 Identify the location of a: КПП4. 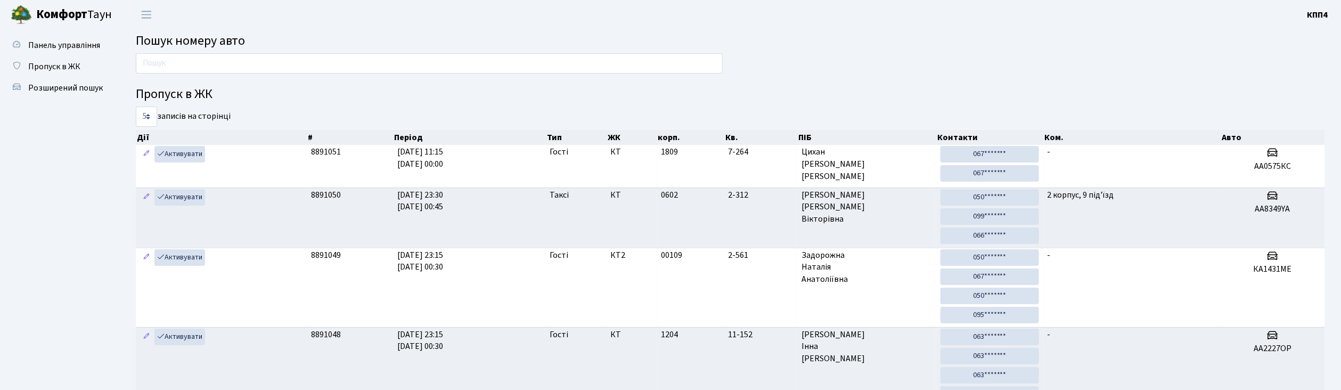
(1317, 15).